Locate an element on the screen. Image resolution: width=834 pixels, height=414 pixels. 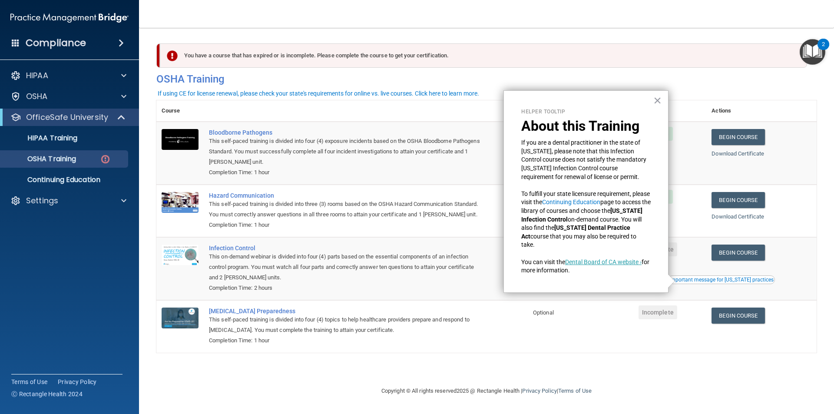
div: This on-demand webinar is divided into four (4) parts based on the essential components of an inf... is located at coordinates (347, 267).